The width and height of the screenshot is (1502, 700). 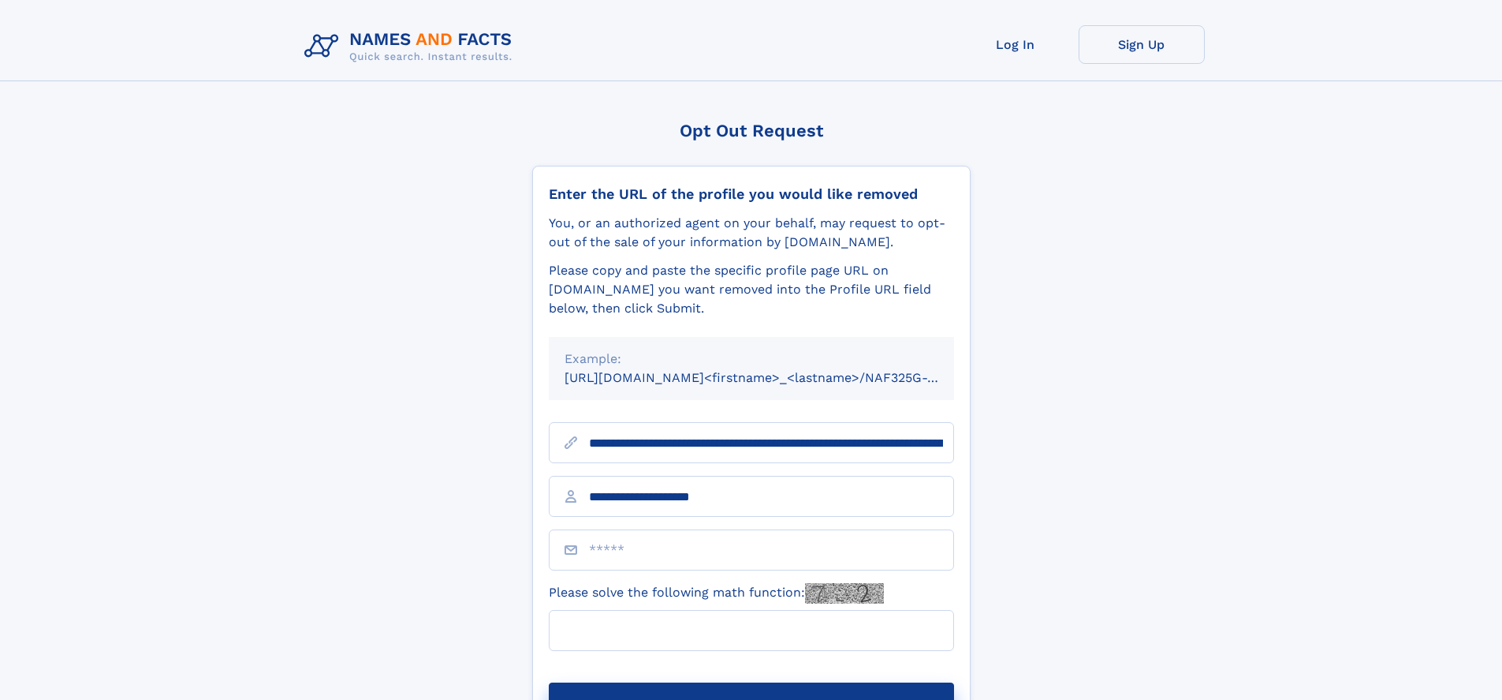 What do you see at coordinates (752, 130) in the screenshot?
I see `div: Opt Out Request` at bounding box center [752, 130].